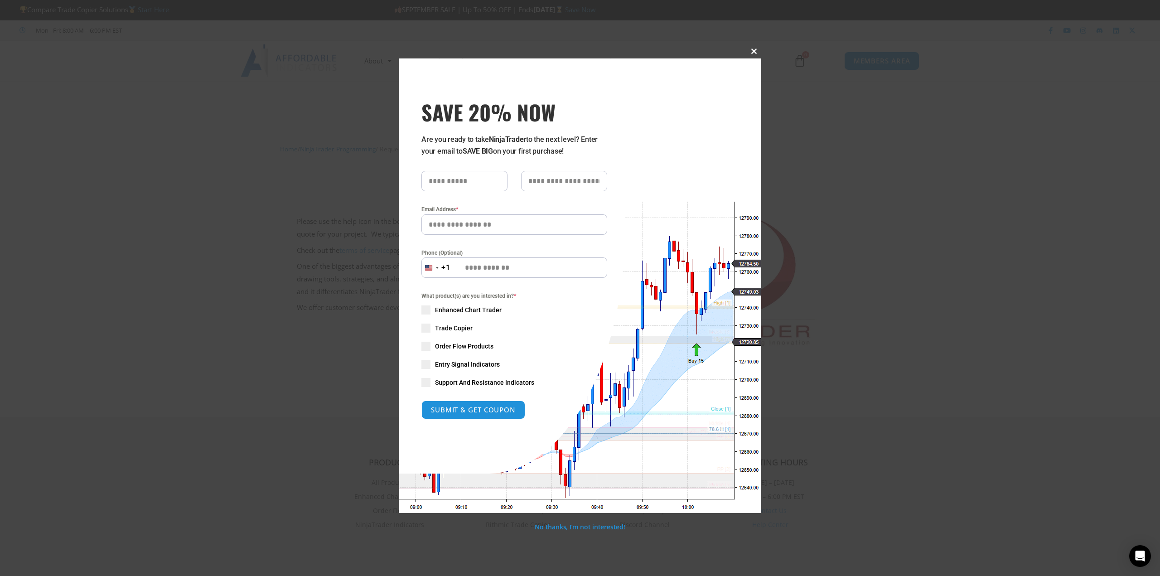 The image size is (1160, 576). Describe the element at coordinates (484, 382) in the screenshot. I see `span: Support And Resistance Indicators` at that location.